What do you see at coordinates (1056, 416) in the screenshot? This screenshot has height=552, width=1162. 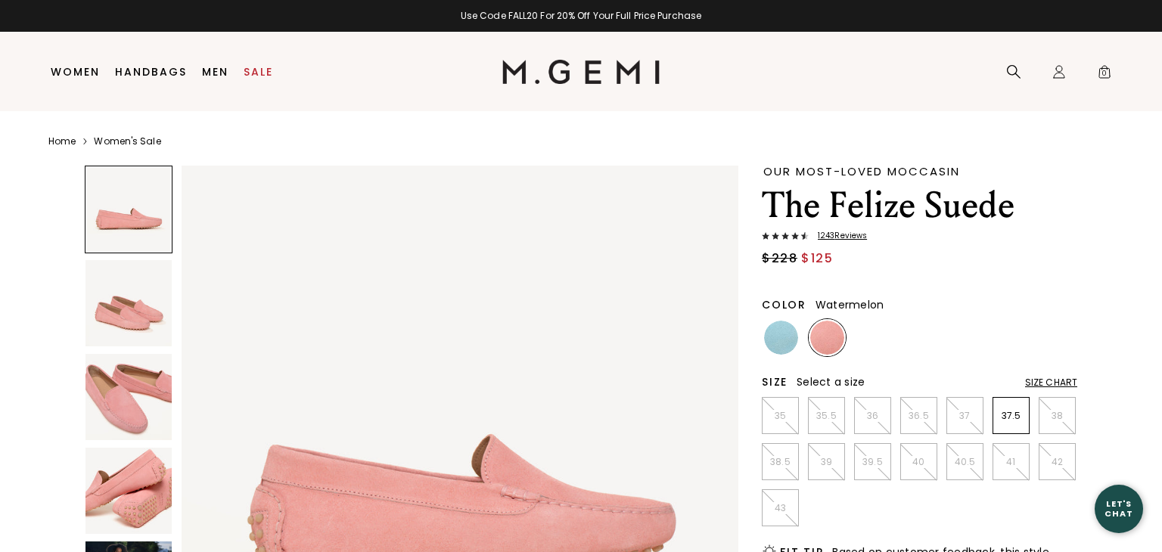 I see `p: 38` at bounding box center [1056, 416].